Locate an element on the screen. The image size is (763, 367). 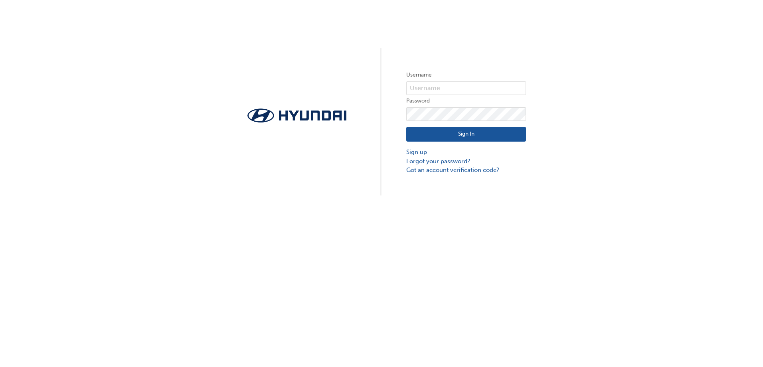
a: Sign up is located at coordinates (466, 152).